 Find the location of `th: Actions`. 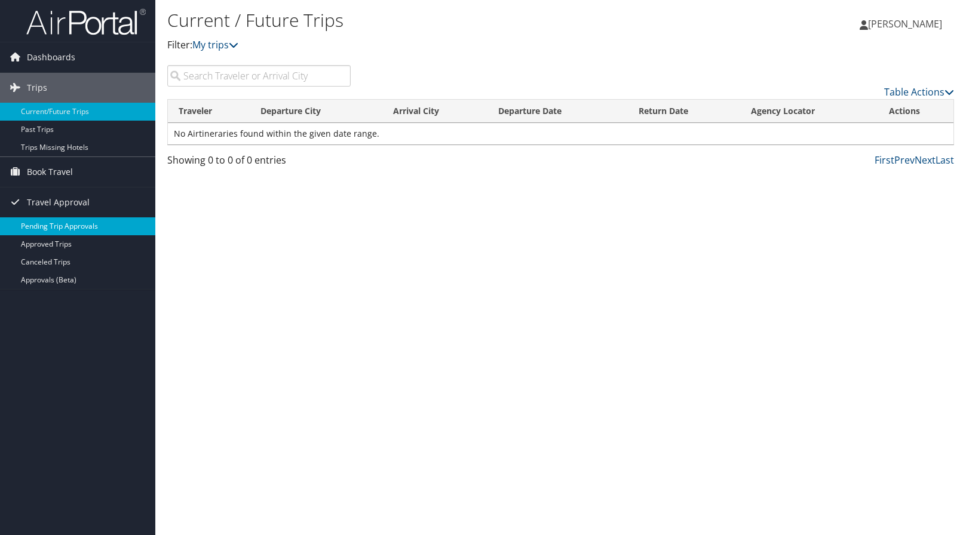

th: Actions is located at coordinates (916, 111).